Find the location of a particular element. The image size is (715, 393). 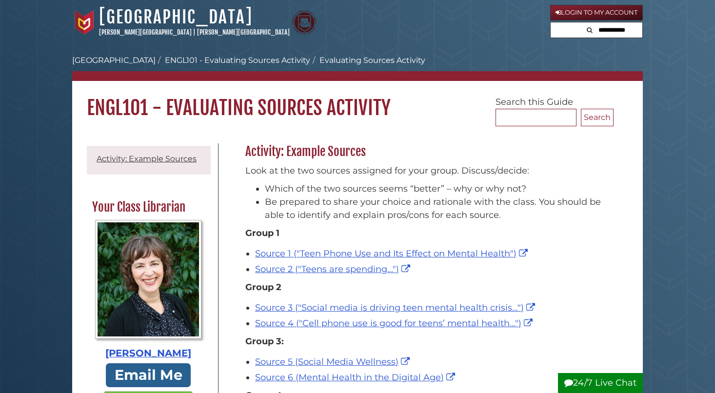

a: Source 4 ("Cell phone use is good for teens’ mental health...") is located at coordinates (395, 323).